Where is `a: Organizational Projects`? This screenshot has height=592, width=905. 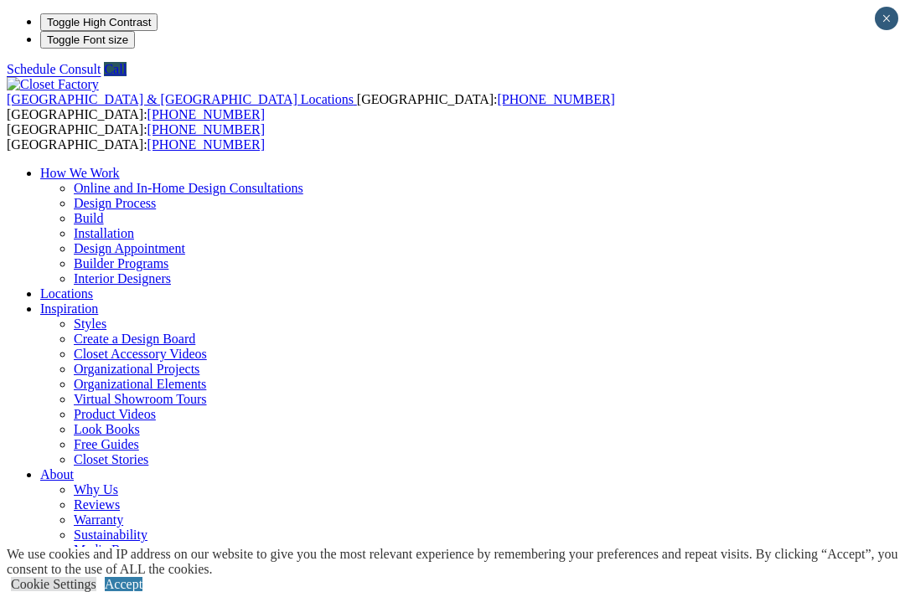
a: Organizational Projects is located at coordinates (137, 369).